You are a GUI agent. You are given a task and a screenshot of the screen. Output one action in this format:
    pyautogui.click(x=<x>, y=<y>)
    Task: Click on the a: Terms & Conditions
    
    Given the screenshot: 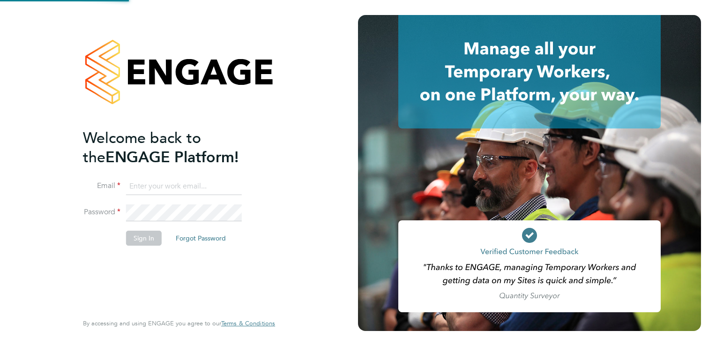 What is the action you would take?
    pyautogui.click(x=248, y=323)
    